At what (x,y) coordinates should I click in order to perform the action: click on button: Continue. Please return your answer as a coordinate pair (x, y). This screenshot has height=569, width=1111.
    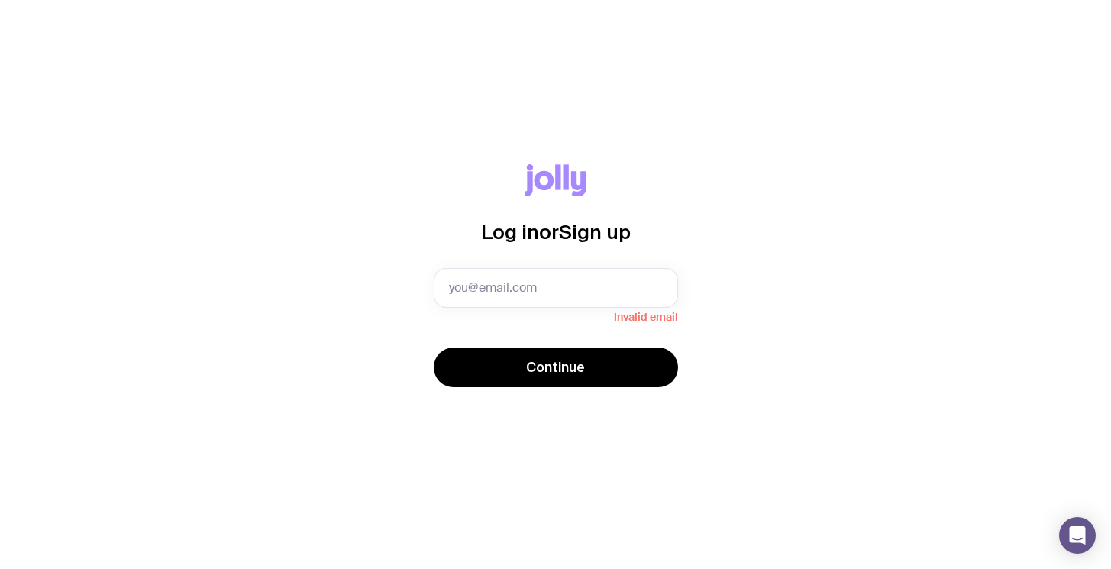
    Looking at the image, I should click on (556, 367).